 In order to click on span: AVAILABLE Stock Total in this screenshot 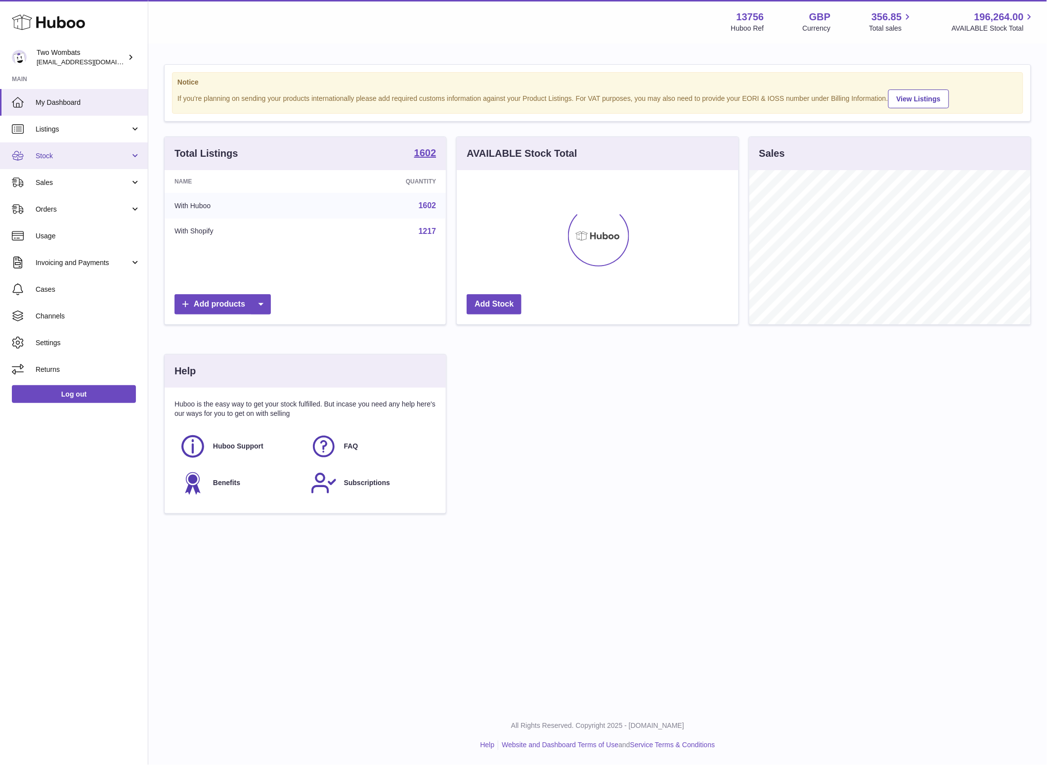, I will do `click(993, 28)`.